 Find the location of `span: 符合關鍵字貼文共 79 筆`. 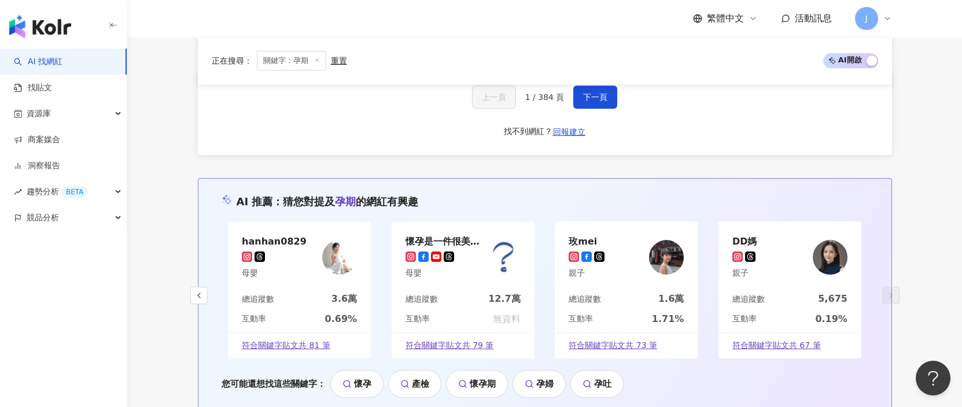

span: 符合關鍵字貼文共 79 筆 is located at coordinates (450, 346).